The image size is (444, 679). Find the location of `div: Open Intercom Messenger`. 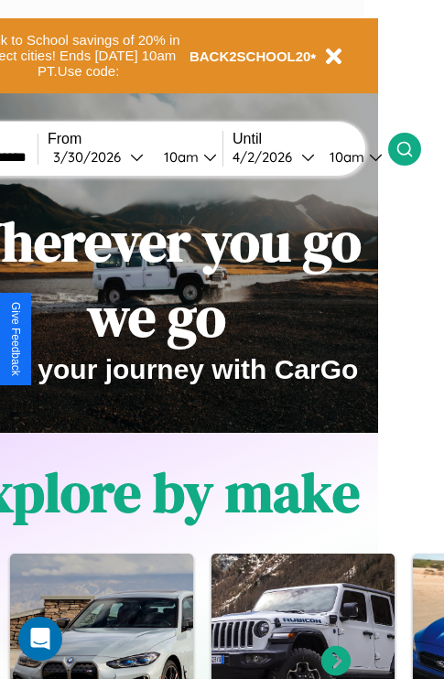

div: Open Intercom Messenger is located at coordinates (40, 639).